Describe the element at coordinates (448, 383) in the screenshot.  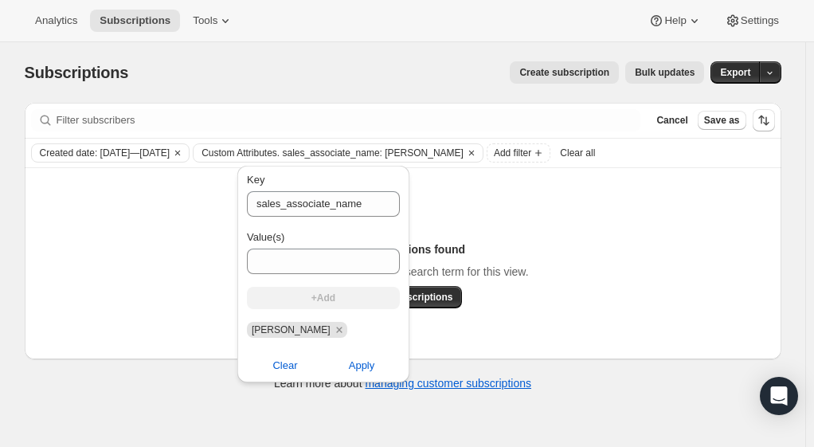
I see `a: managing customer subscriptions` at that location.